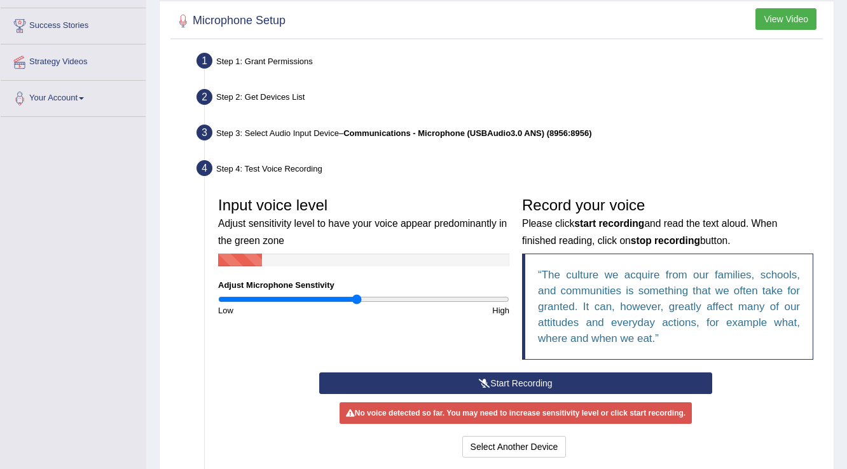 The height and width of the screenshot is (469, 847). What do you see at coordinates (362, 231) in the screenshot?
I see `small: Adjust sensitivity level to have your voice appear predominantly in the green zone` at bounding box center [362, 231].